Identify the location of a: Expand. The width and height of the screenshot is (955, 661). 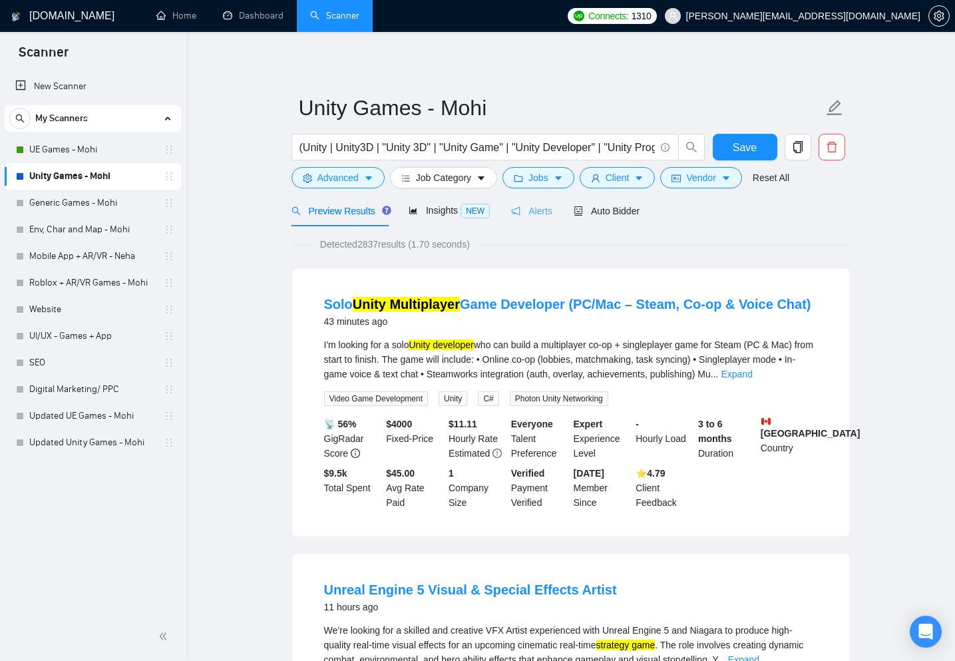
(736, 374).